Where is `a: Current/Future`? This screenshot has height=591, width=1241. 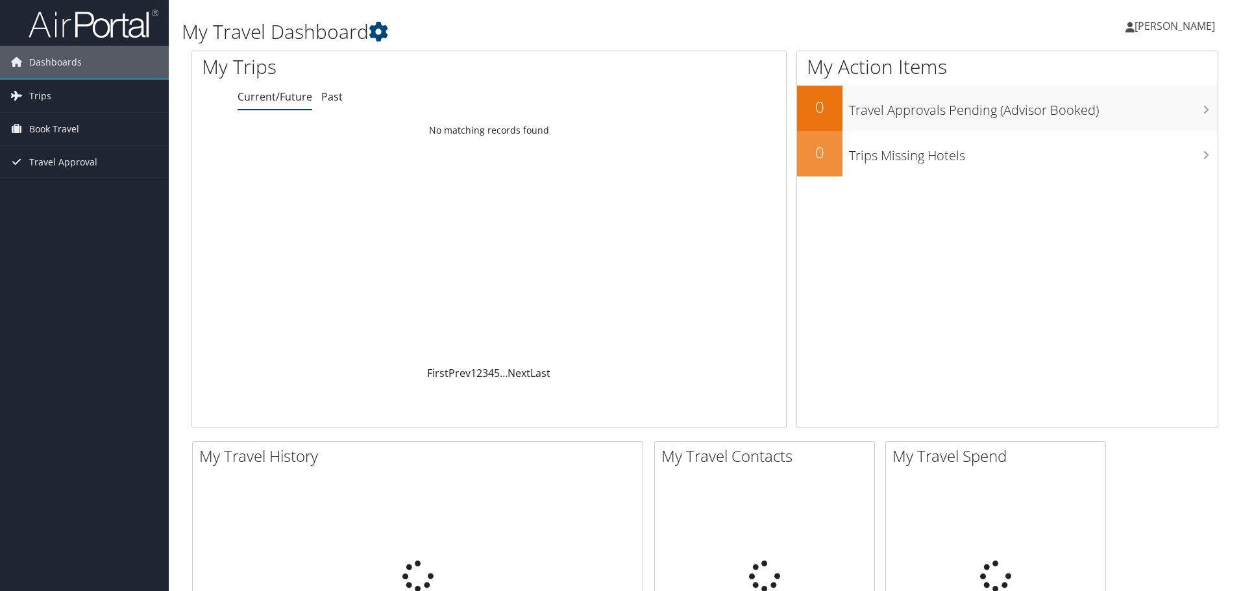
a: Current/Future is located at coordinates (275, 97).